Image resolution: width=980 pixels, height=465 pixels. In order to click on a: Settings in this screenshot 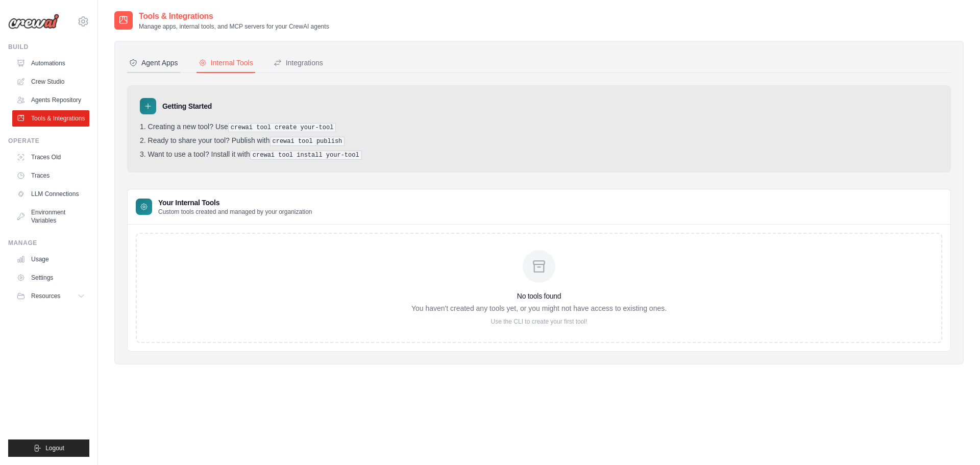, I will do `click(51, 278)`.